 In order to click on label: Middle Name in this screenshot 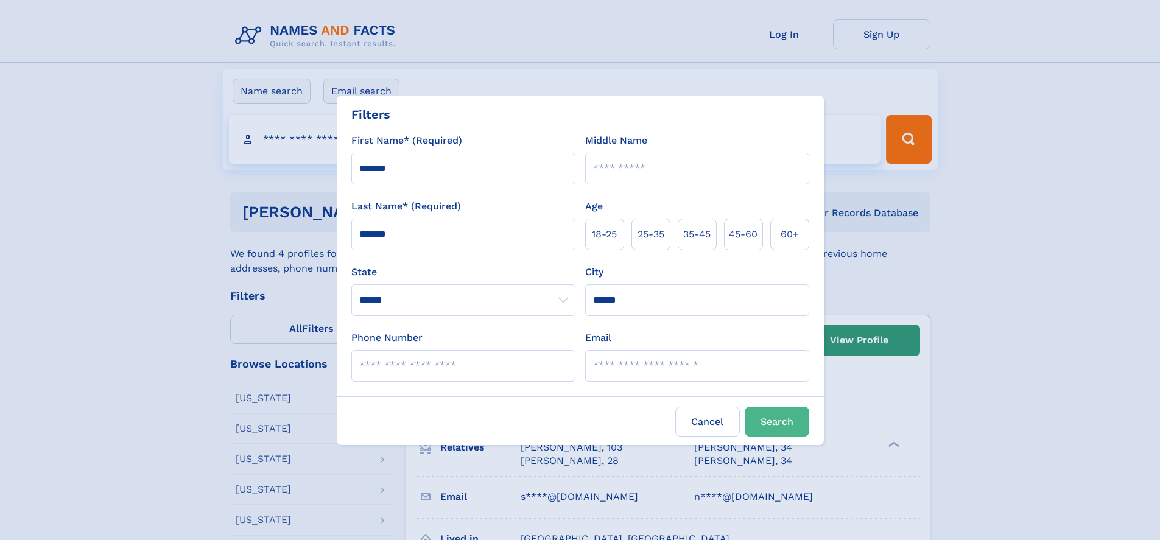, I will do `click(616, 141)`.